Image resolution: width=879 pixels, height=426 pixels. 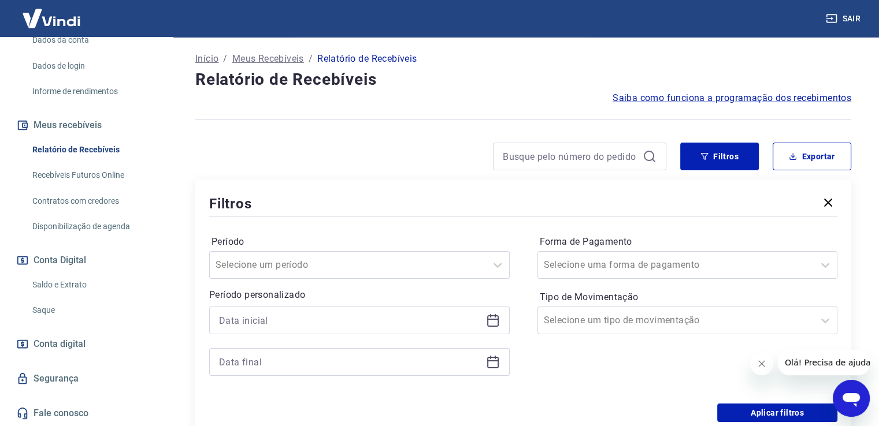 I want to click on p: Meus Recebíveis, so click(x=268, y=59).